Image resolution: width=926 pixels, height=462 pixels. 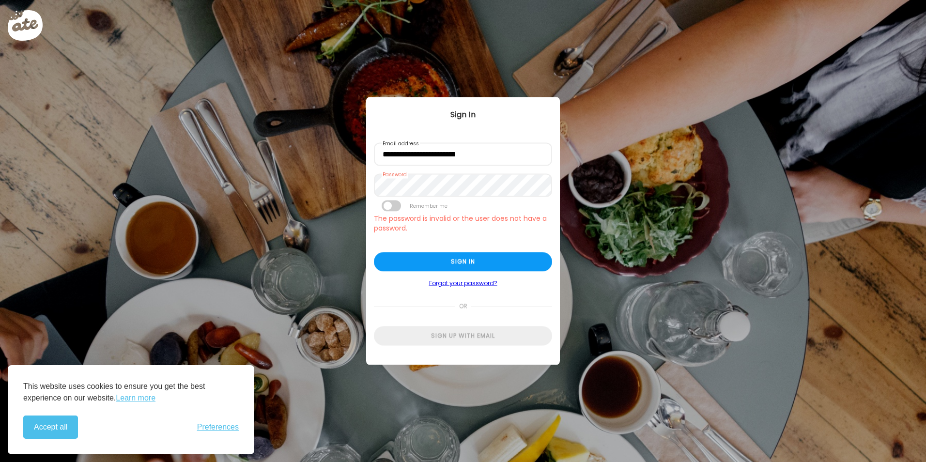 What do you see at coordinates (50, 427) in the screenshot?
I see `button: Accept all cookies` at bounding box center [50, 427].